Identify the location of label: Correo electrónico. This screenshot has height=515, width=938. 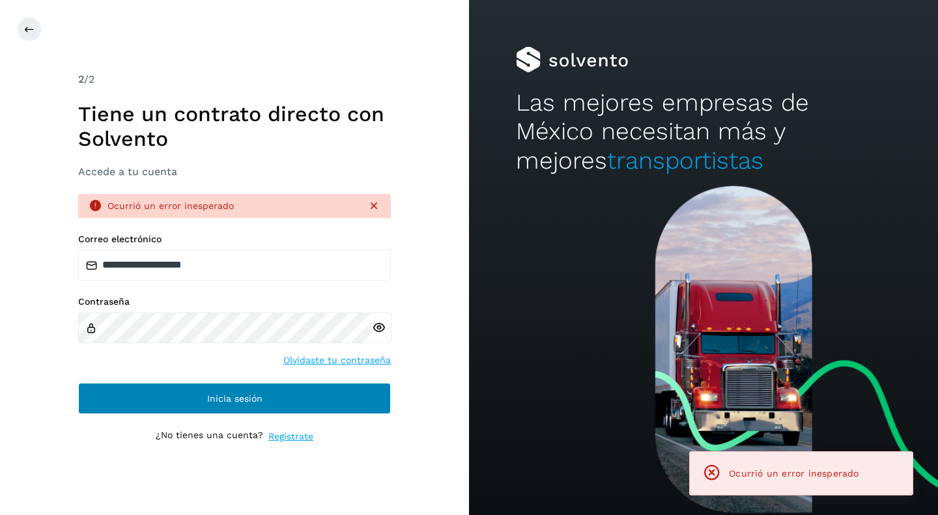
(234, 239).